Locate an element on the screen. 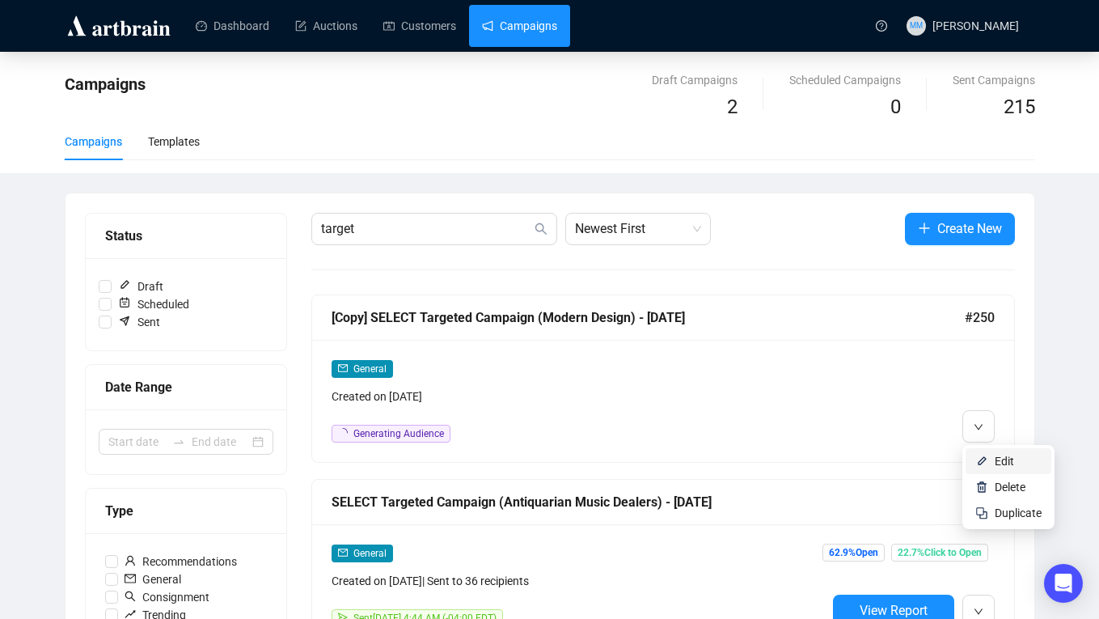  span: Draft is located at coordinates (141, 286).